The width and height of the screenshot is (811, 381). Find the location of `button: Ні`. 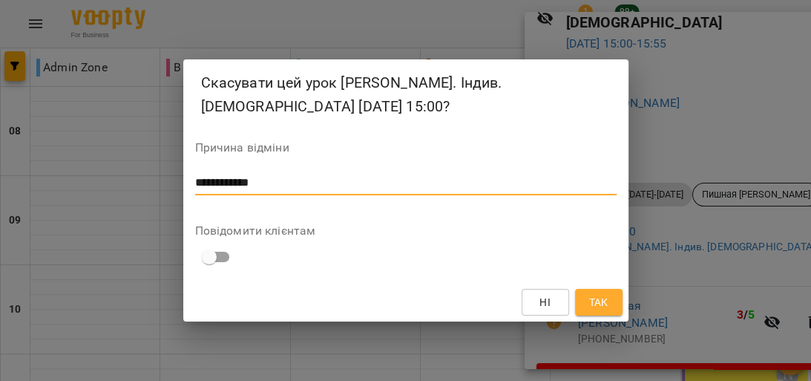

button: Ні is located at coordinates (545, 302).